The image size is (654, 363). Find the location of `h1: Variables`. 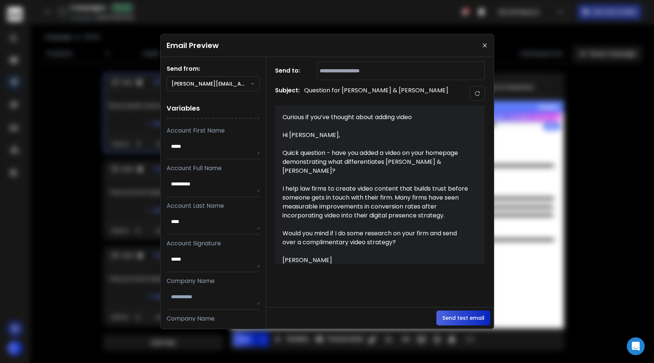

h1: Variables is located at coordinates (213, 109).